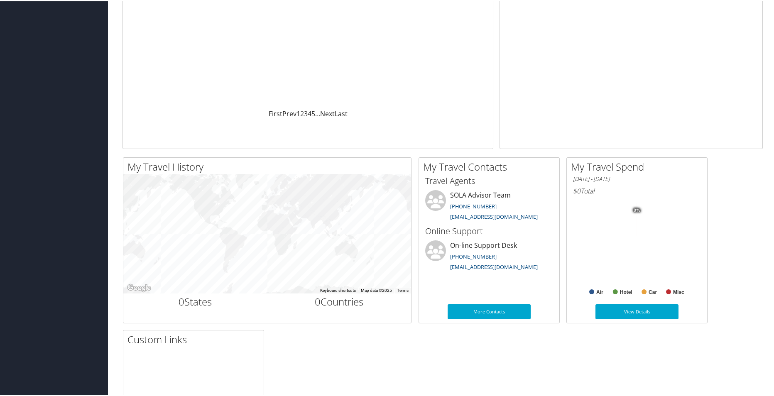 This screenshot has height=396, width=774. Describe the element at coordinates (341, 113) in the screenshot. I see `a: Last` at that location.